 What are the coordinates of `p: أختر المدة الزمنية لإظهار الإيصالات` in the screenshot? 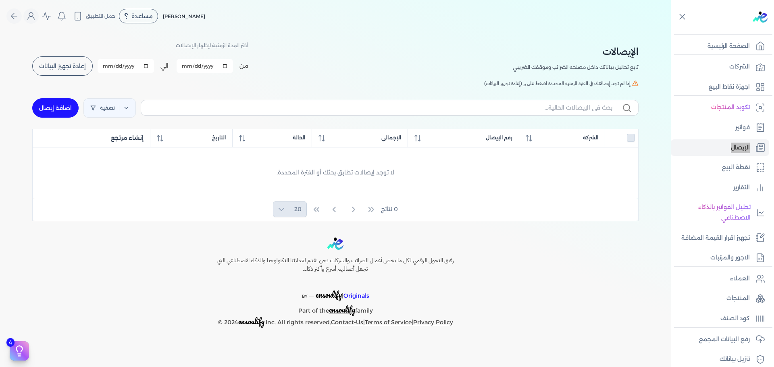 It's located at (212, 46).